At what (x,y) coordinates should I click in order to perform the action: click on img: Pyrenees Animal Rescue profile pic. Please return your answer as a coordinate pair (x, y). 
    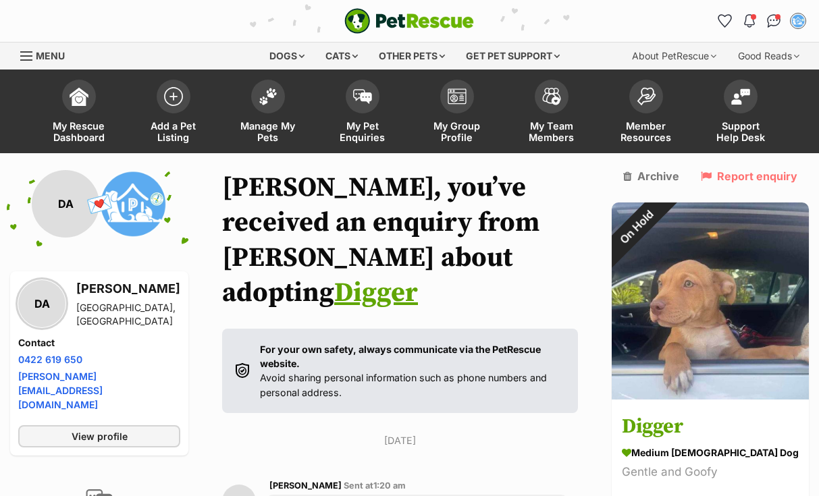
    Looking at the image, I should click on (133, 204).